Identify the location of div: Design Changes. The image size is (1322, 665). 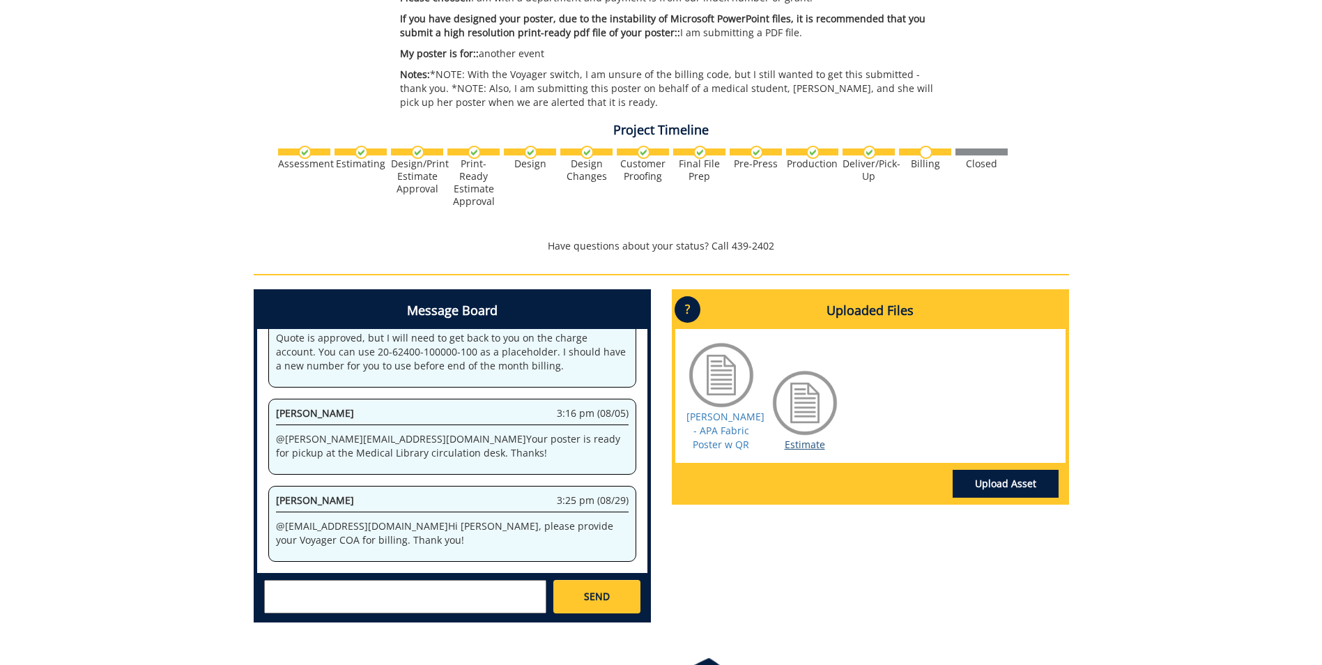
(586, 170).